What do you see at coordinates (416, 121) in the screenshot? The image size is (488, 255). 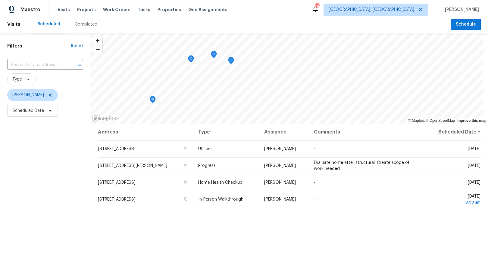 I see `a: Mapbox` at bounding box center [416, 121].